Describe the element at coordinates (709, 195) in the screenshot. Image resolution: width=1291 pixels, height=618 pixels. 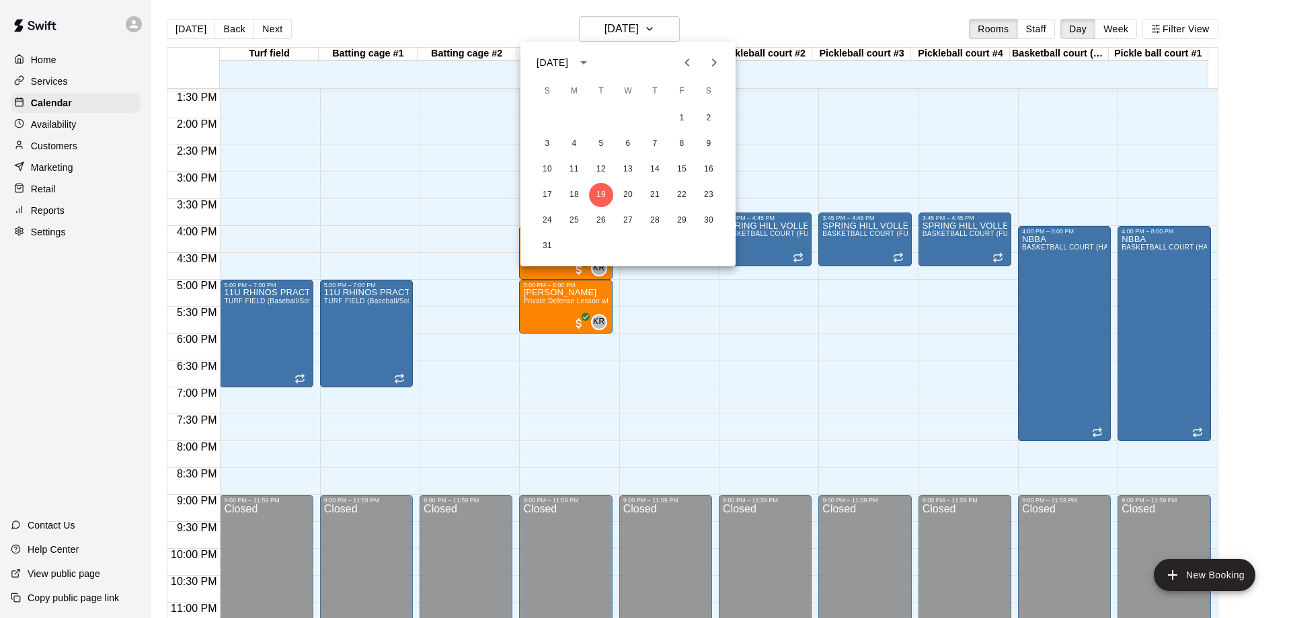
I see `button: 23` at that location.